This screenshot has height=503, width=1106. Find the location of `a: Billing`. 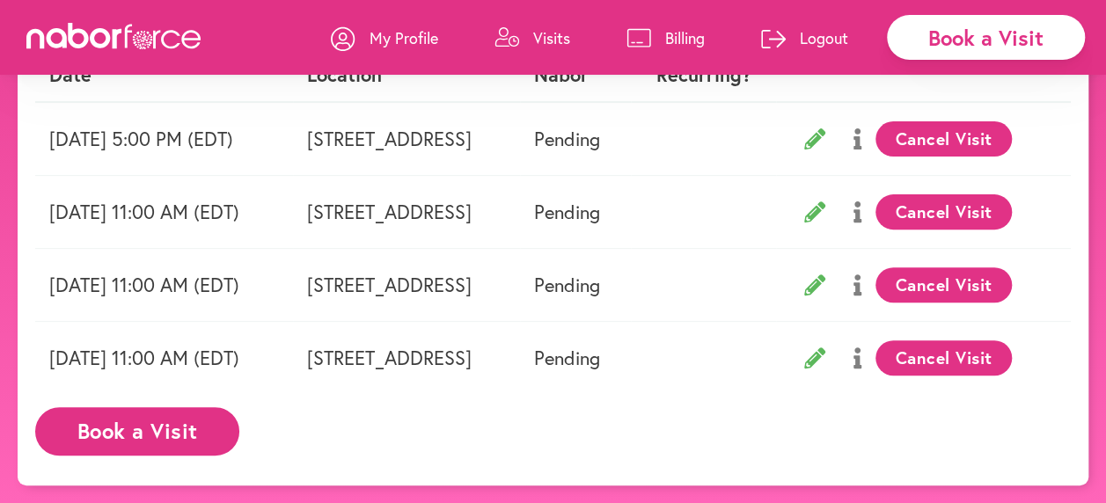

a: Billing is located at coordinates (665, 38).